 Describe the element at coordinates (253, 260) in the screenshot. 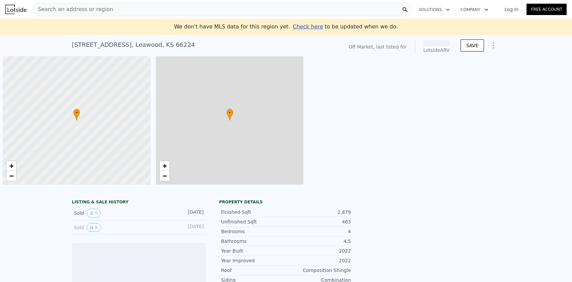

I see `div: Year Improved` at that location.